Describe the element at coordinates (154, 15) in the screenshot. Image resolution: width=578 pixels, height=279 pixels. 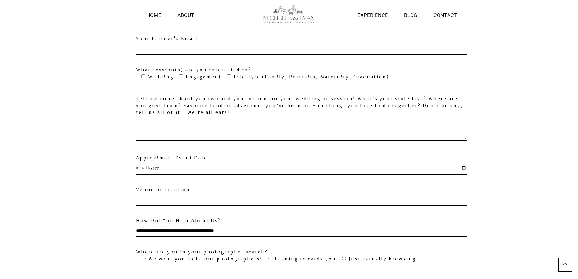
I see `a: Home` at that location.